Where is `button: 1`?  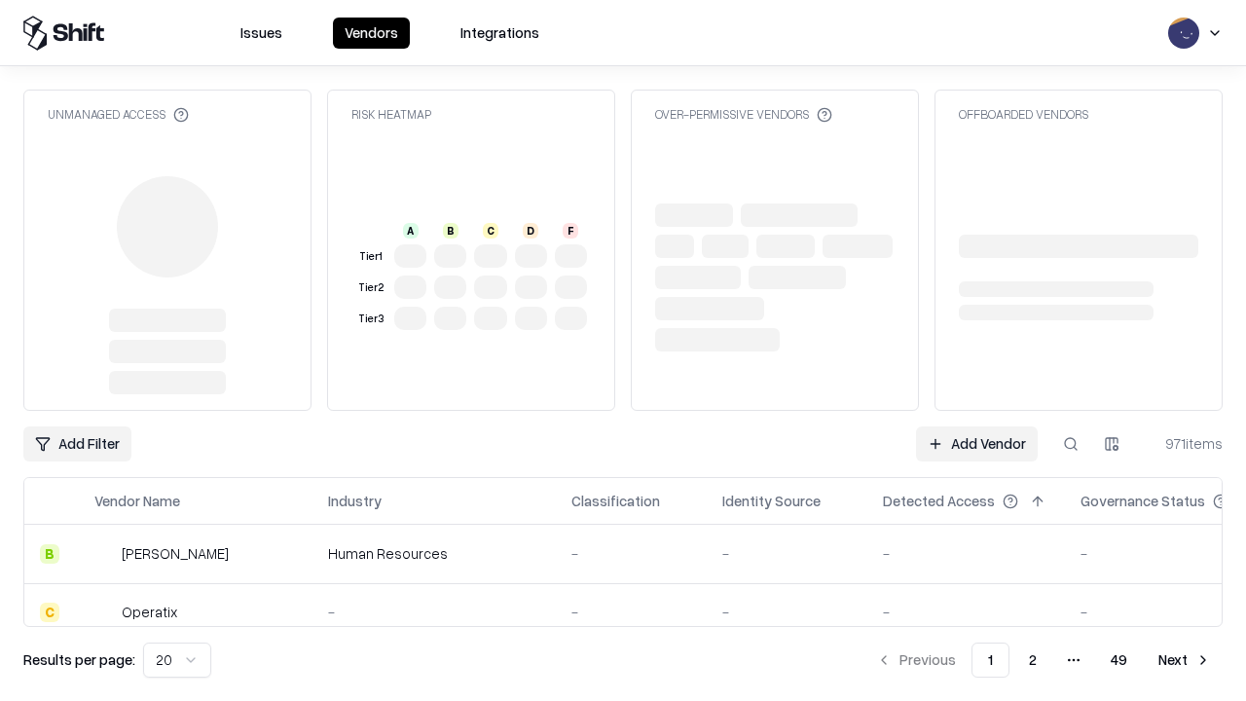
button: 1 is located at coordinates (990, 660).